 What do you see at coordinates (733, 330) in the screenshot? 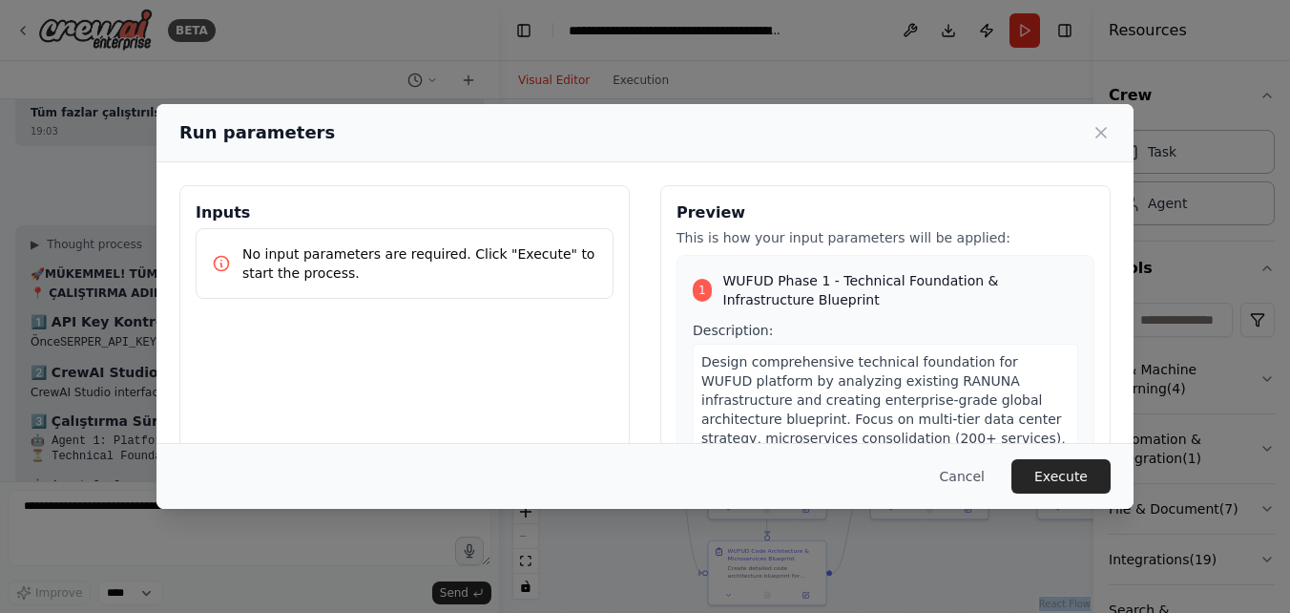
I see `span: Description:` at bounding box center [733, 330].